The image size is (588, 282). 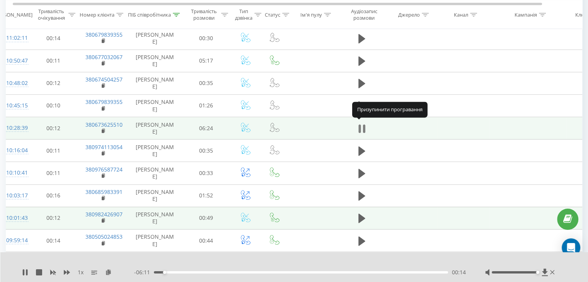 What do you see at coordinates (272, 14) in the screenshot?
I see `div: Статус` at bounding box center [272, 14].